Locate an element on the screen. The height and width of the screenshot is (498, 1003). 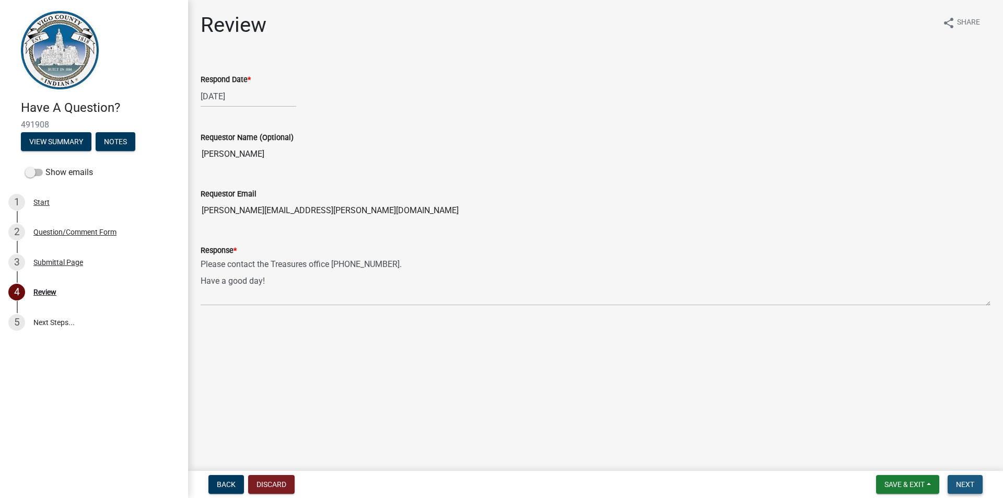
div: 3 is located at coordinates (17, 262).